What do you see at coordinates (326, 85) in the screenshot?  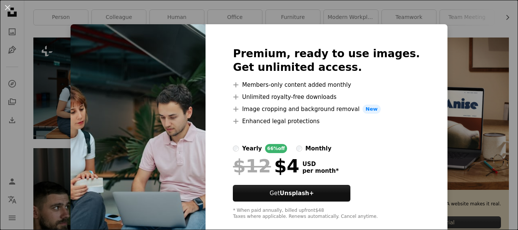 I see `li: Members-only content added monthly` at bounding box center [326, 85].